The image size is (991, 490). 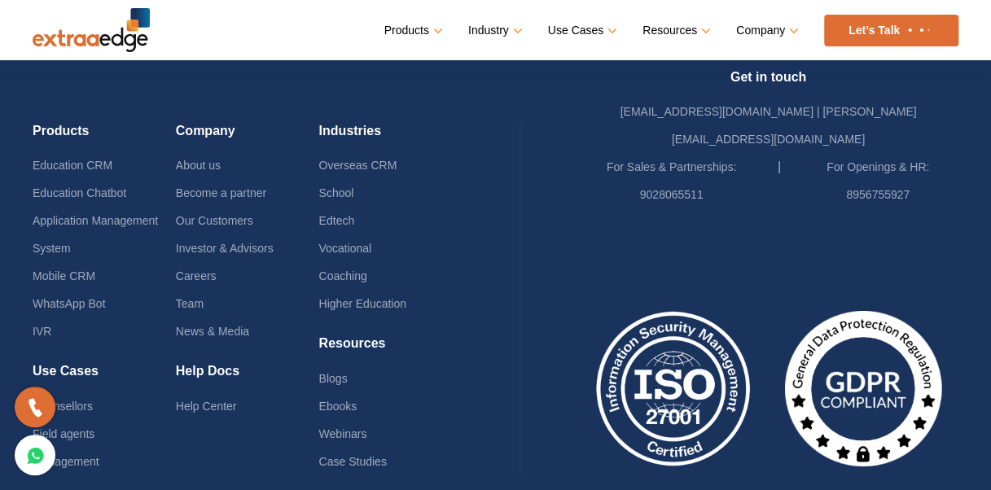 What do you see at coordinates (69, 304) in the screenshot?
I see `a: WhatsApp Bot` at bounding box center [69, 304].